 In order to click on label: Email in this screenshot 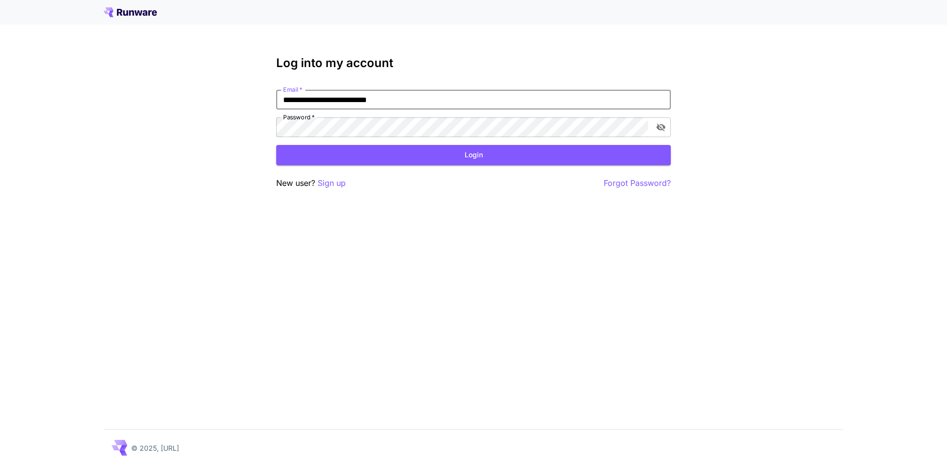, I will do `click(293, 89)`.